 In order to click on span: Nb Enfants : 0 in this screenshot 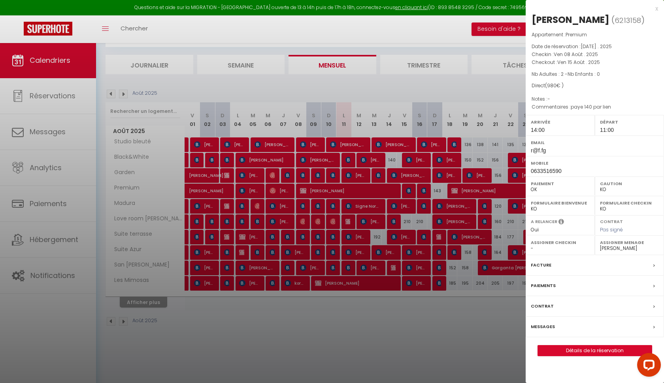, I will do `click(583, 74)`.